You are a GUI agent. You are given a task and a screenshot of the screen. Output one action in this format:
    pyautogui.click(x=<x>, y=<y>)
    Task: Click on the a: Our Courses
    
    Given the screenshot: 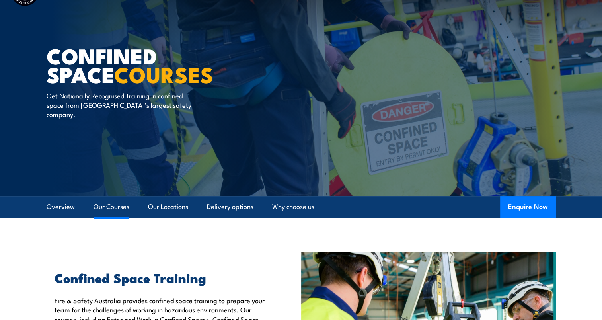 What is the action you would take?
    pyautogui.click(x=111, y=206)
    